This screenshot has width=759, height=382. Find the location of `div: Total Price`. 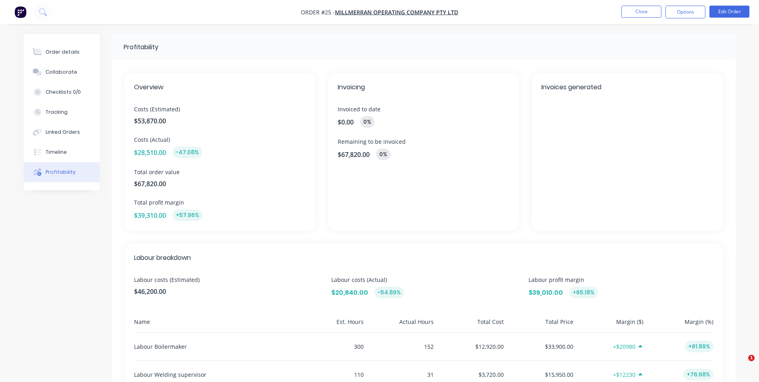

div: Total Price is located at coordinates (540, 324).